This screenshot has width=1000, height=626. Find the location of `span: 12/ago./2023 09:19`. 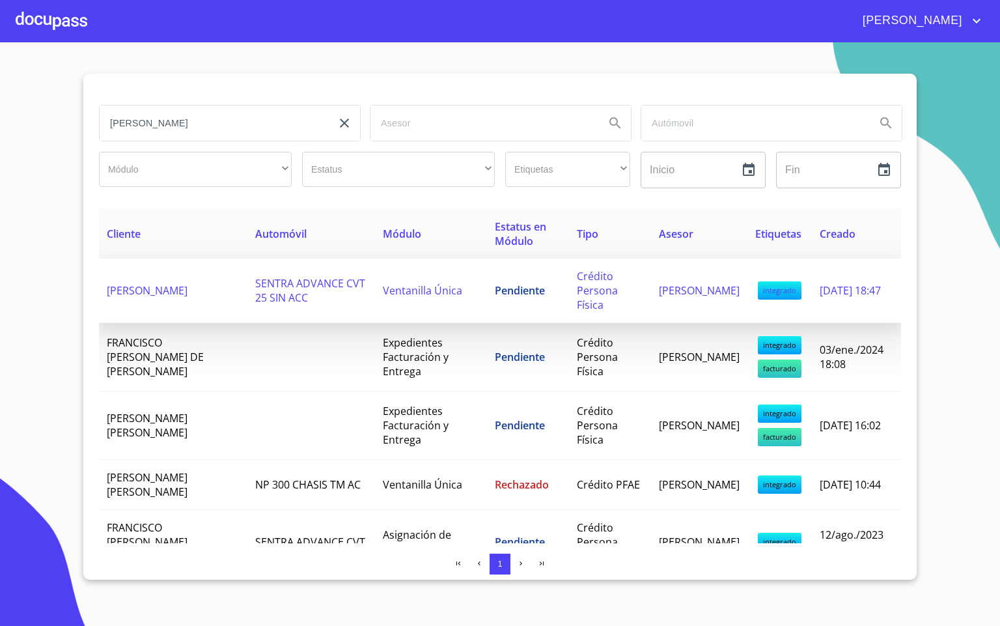

span: 12/ago./2023 09:19 is located at coordinates (852, 542).